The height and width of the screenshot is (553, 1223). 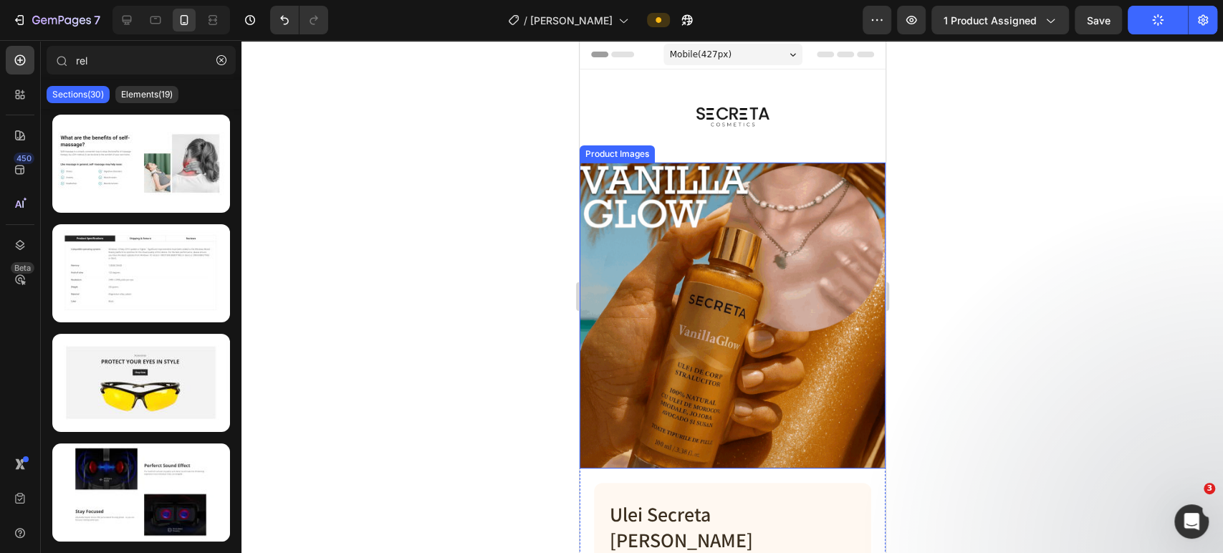 I want to click on button: 1 product assigned, so click(x=1000, y=20).